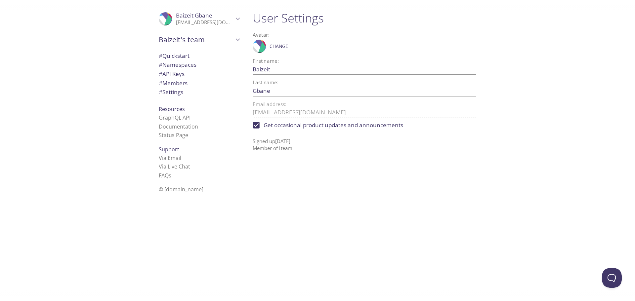 This screenshot has width=635, height=301. What do you see at coordinates (178, 65) in the screenshot?
I see `span: Namespaces` at bounding box center [178, 65].